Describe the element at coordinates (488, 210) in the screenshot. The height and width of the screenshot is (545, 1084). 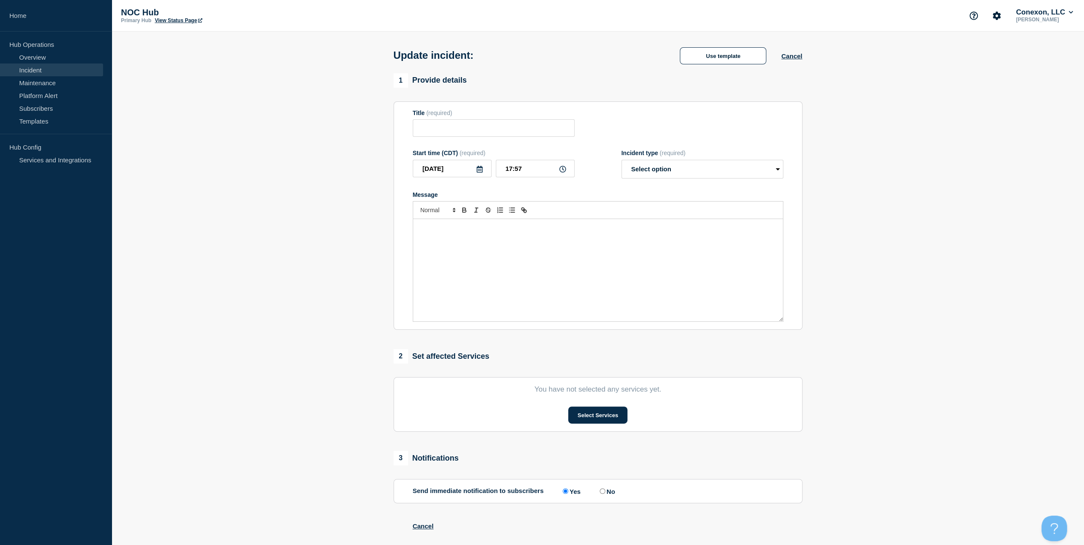
I see `button: Toggle strikethrough text` at that location.